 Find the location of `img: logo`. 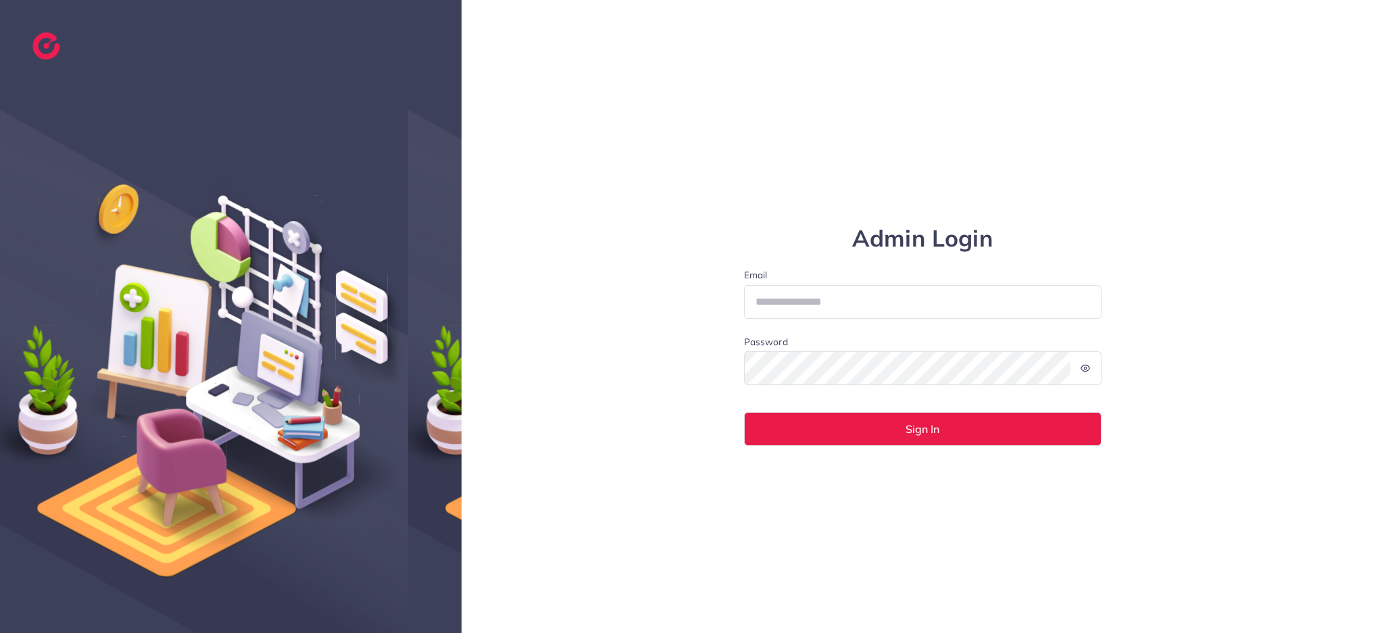

img: logo is located at coordinates (46, 46).